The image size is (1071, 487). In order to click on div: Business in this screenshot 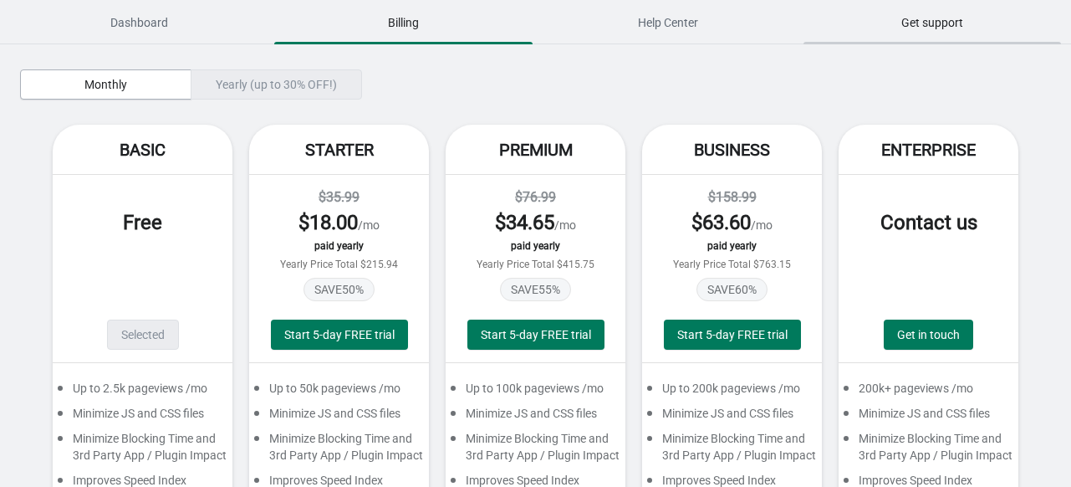, I will do `click(732, 150)`.